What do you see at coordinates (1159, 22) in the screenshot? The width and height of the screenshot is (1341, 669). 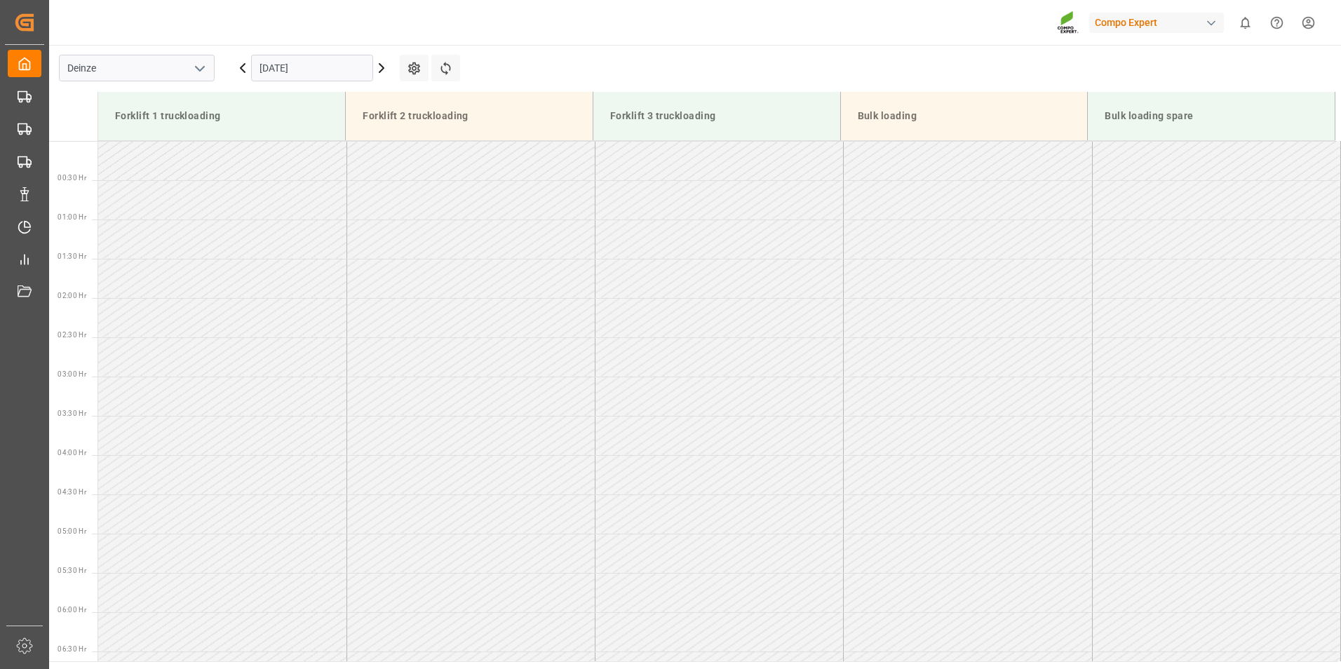 I see `button: Compo Expert` at bounding box center [1159, 22].